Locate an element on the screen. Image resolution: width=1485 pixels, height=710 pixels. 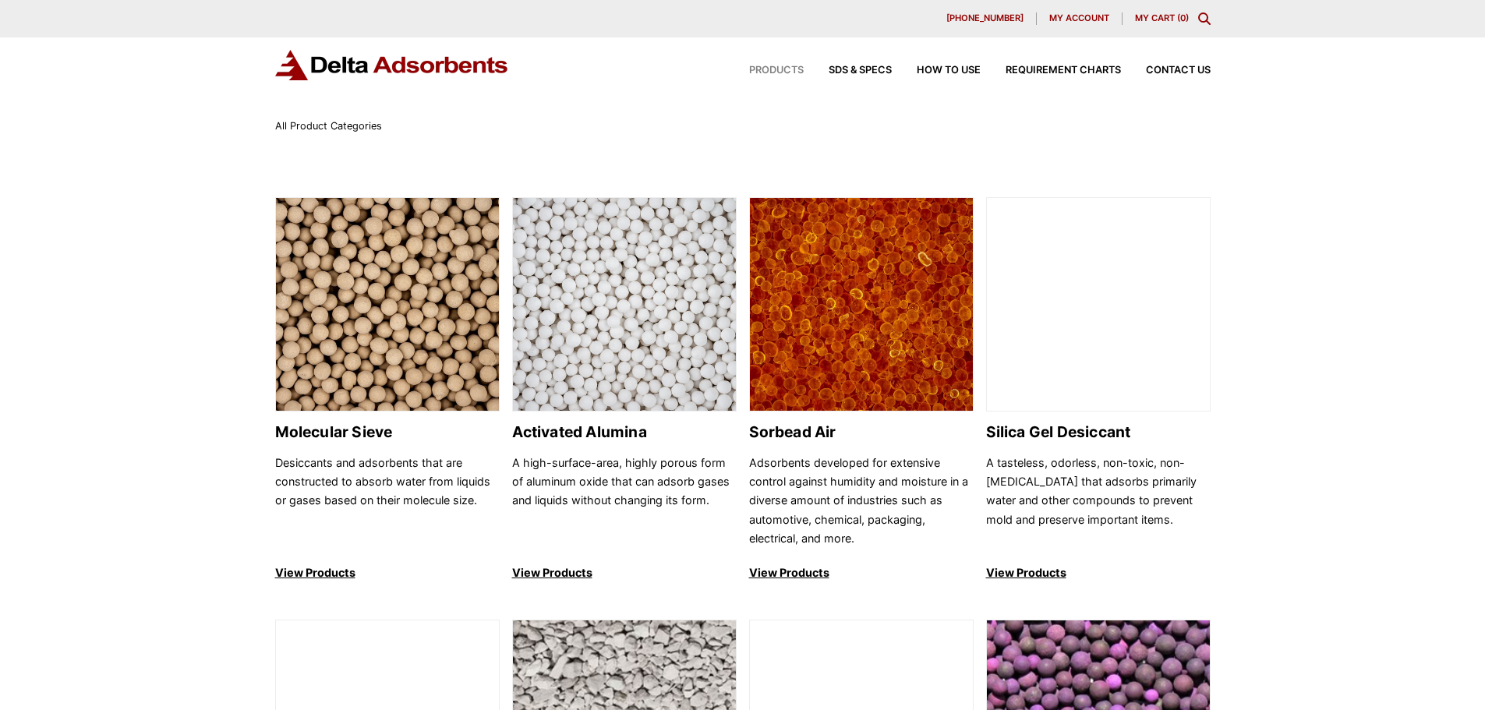
img: Molecular Sieve is located at coordinates (388, 305).